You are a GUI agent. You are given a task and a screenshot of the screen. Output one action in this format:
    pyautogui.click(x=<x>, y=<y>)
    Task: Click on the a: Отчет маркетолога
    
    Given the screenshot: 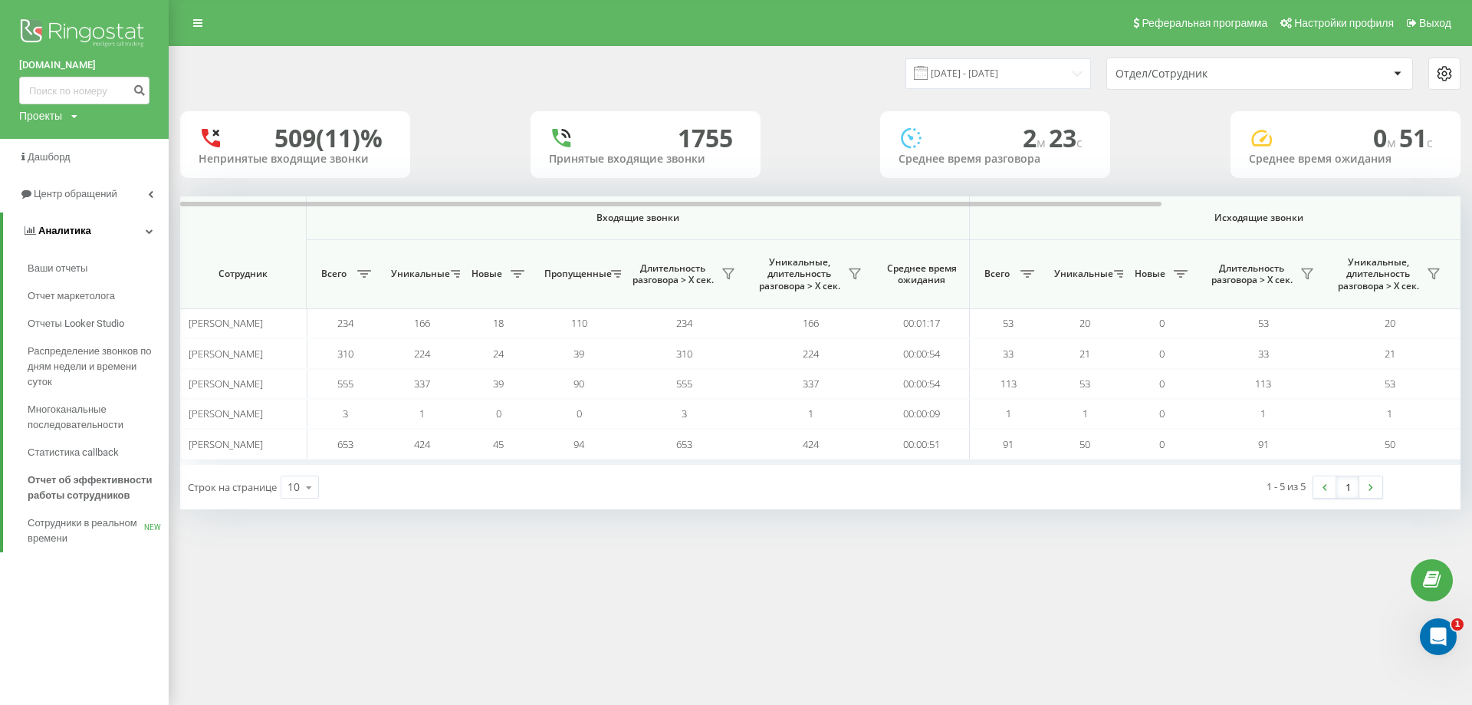 What is the action you would take?
    pyautogui.click(x=98, y=296)
    